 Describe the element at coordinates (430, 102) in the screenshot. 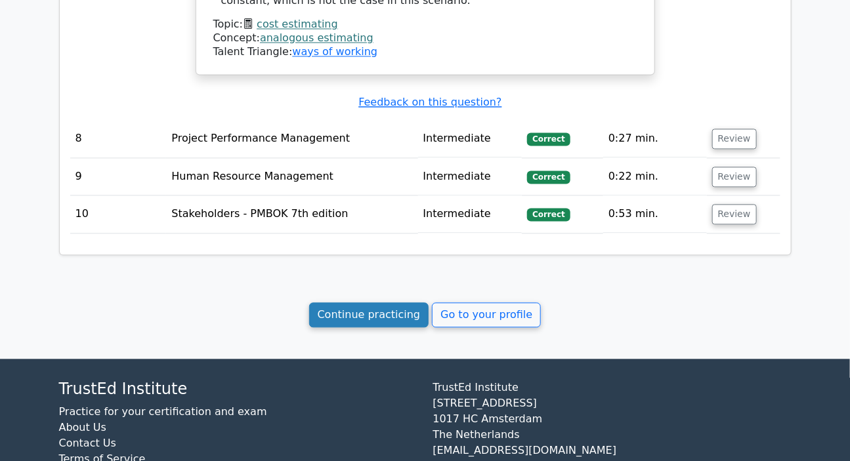

I see `a: Feedback on this question?` at that location.